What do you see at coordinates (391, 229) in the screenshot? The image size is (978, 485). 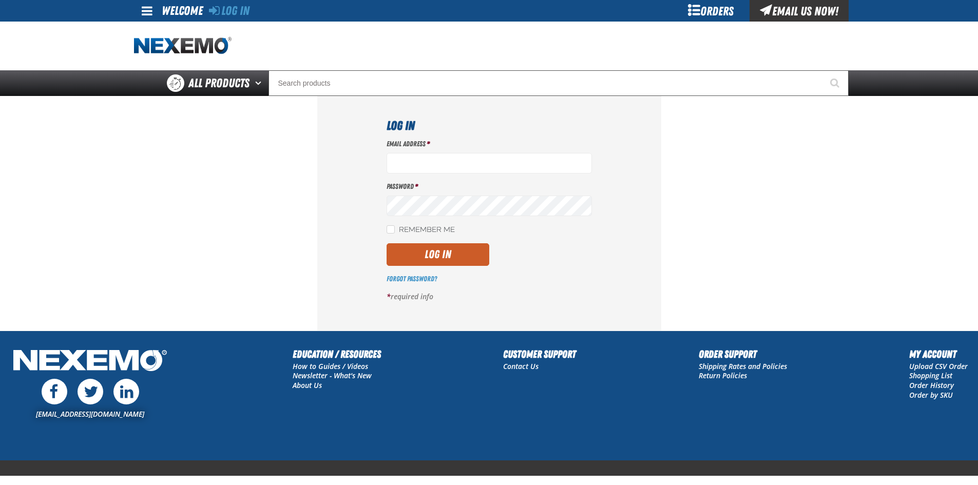 I see `input: Remember Me` at bounding box center [391, 229].